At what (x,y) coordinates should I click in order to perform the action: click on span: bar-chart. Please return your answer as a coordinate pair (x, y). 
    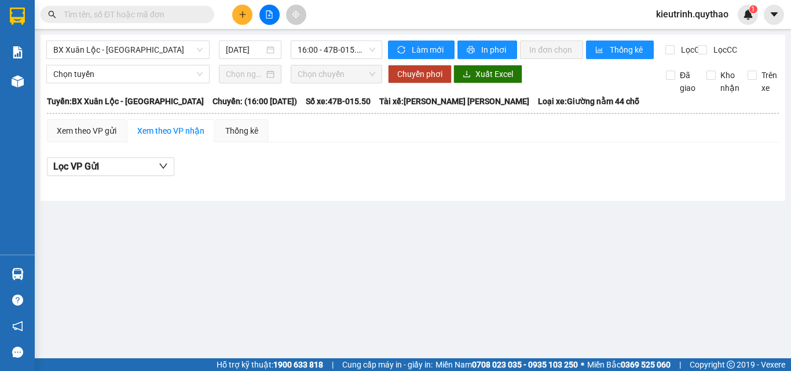
    Looking at the image, I should click on (600, 50).